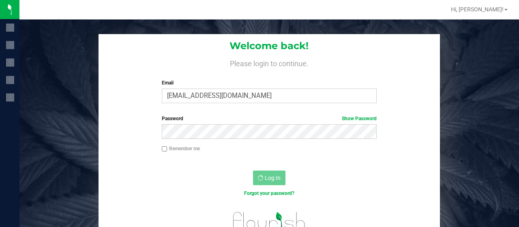 The width and height of the screenshot is (519, 227). I want to click on label: Remember me, so click(181, 148).